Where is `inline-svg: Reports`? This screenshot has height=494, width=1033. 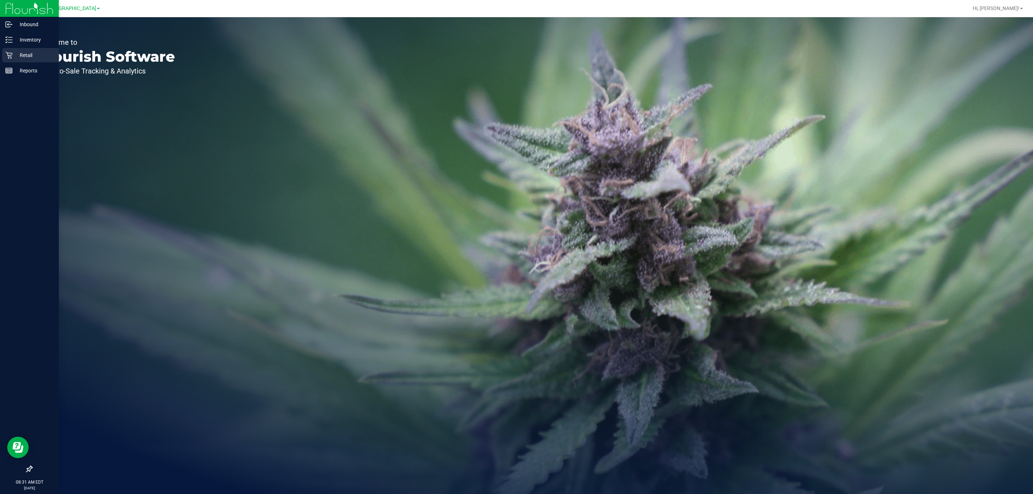
inline-svg: Reports is located at coordinates (9, 71).